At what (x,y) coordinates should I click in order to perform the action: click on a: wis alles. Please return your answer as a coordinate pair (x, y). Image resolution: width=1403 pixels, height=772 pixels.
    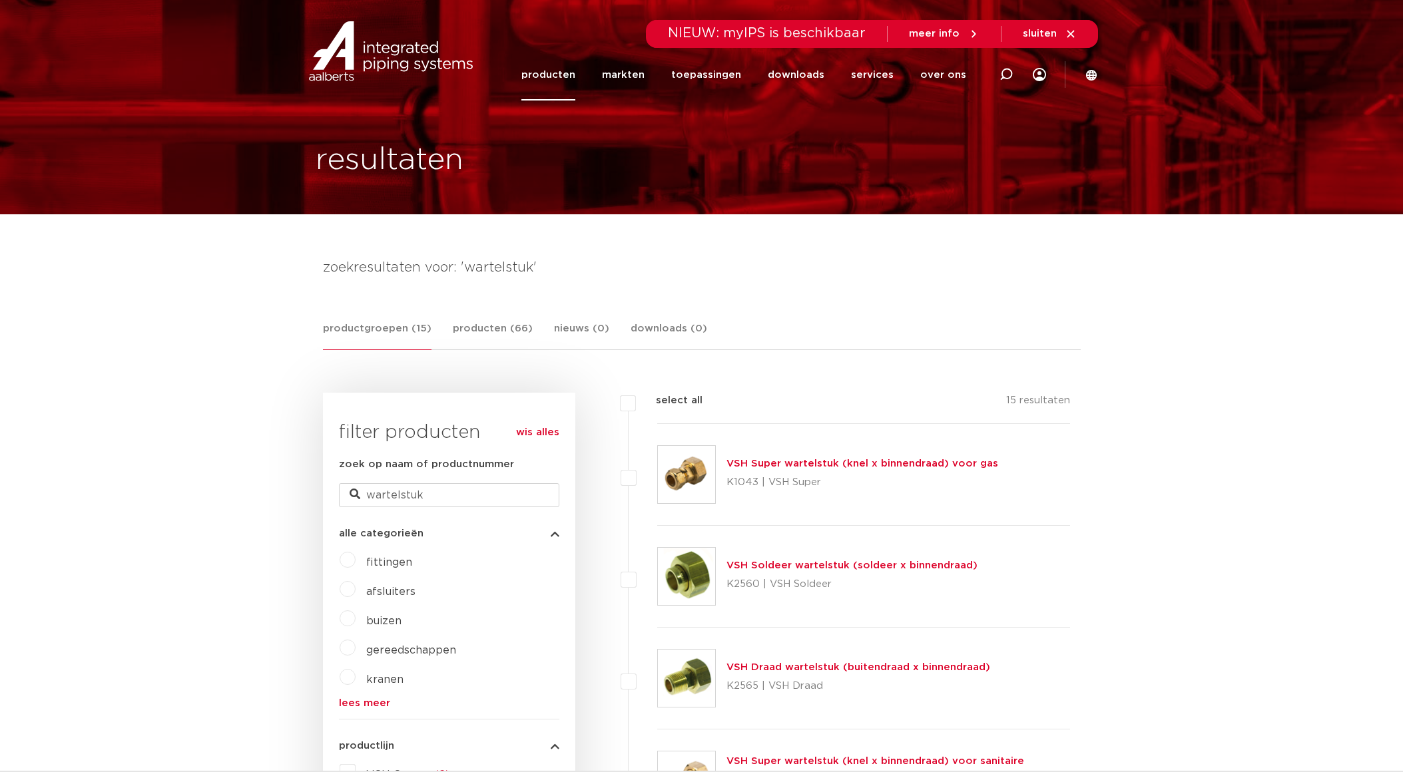
    Looking at the image, I should click on (537, 433).